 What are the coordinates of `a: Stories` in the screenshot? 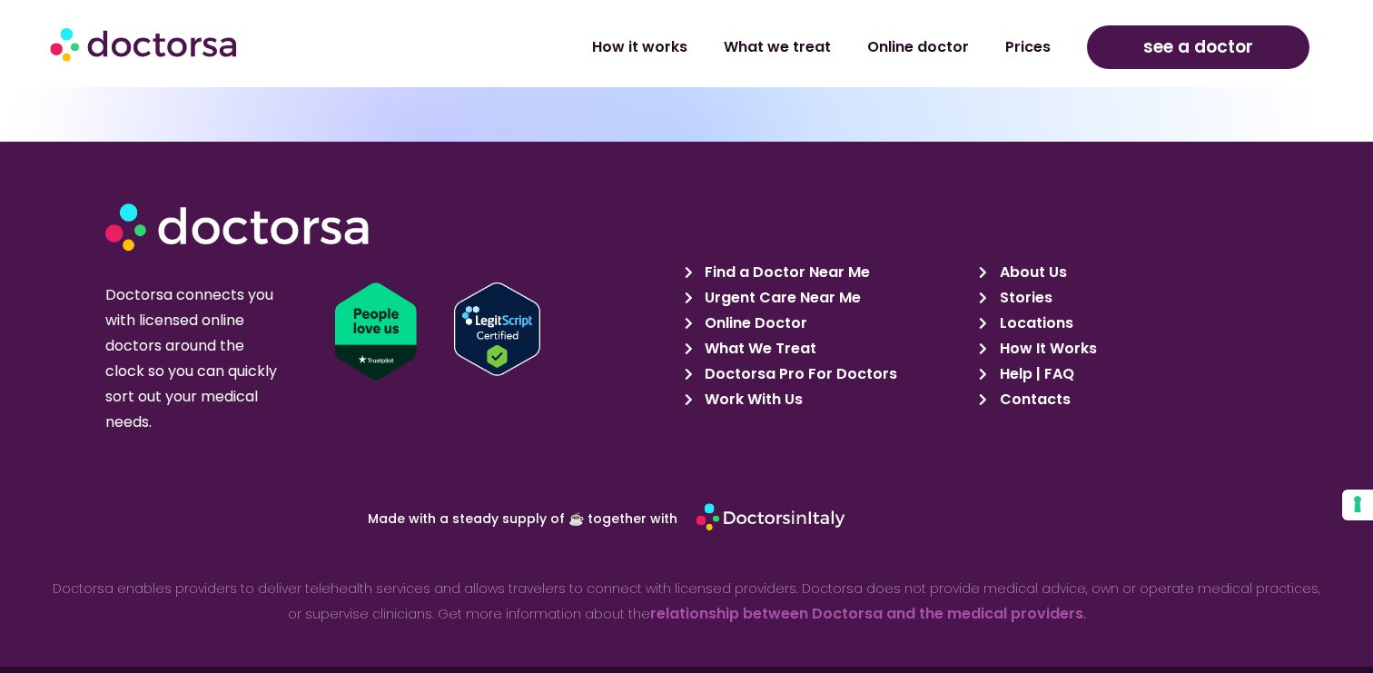 It's located at (1120, 298).